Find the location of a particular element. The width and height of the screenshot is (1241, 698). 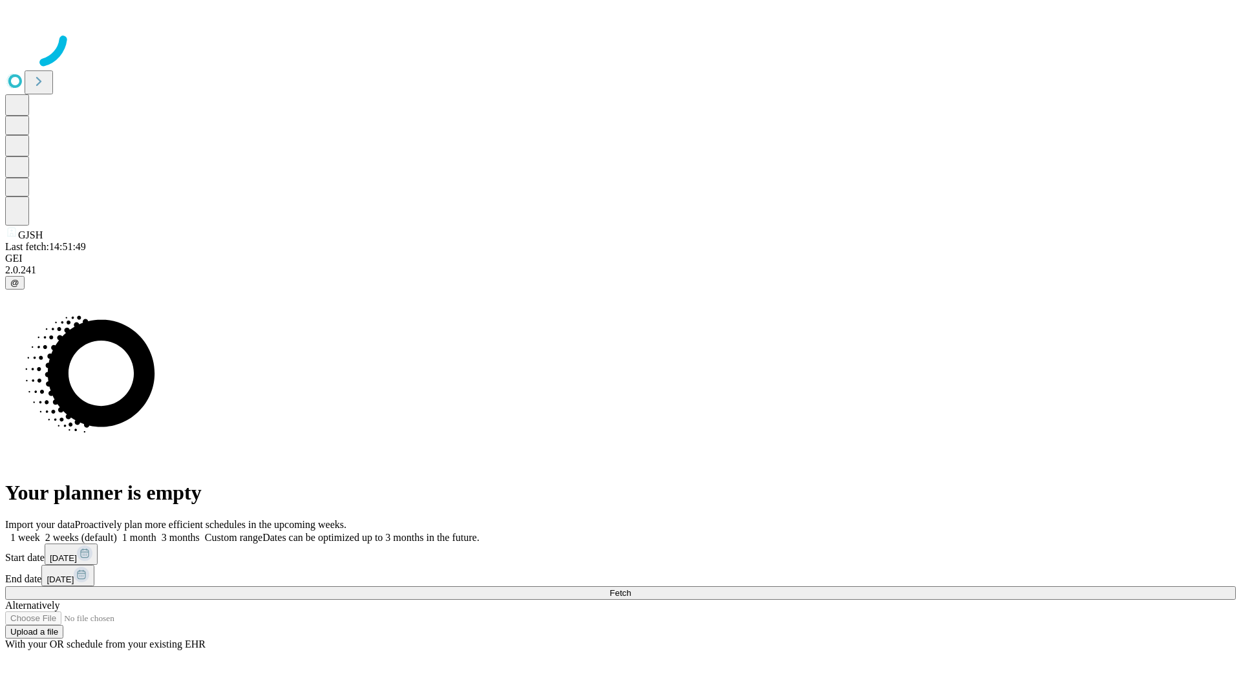

div: End date is located at coordinates (621, 575).